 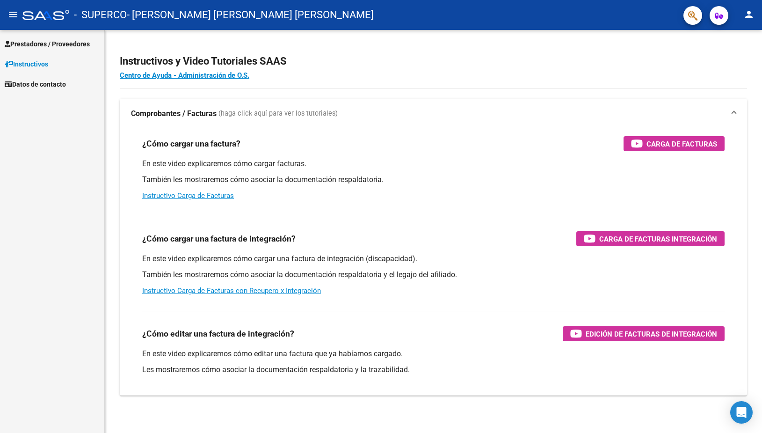 I want to click on h3: ¿Cómo cargar una factura?, so click(x=191, y=144).